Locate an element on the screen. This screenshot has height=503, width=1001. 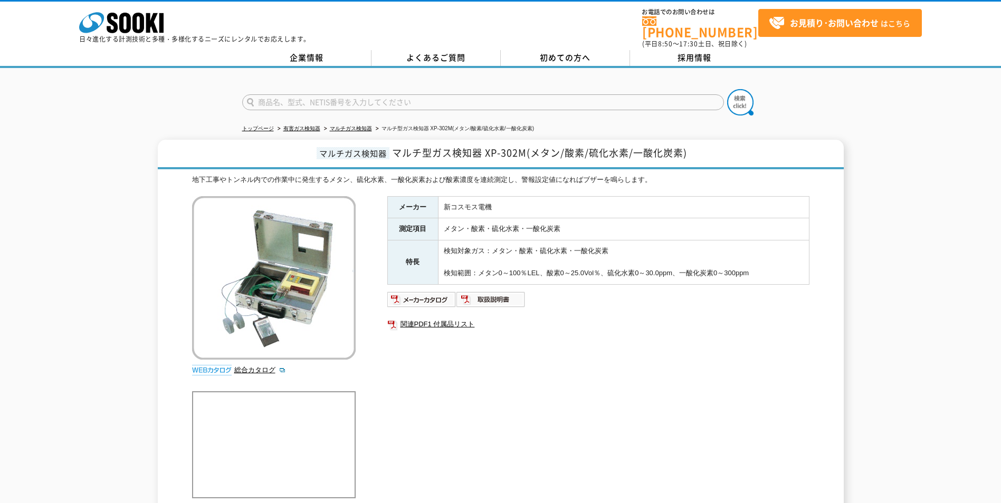
a: 初めての方へ is located at coordinates (565, 58).